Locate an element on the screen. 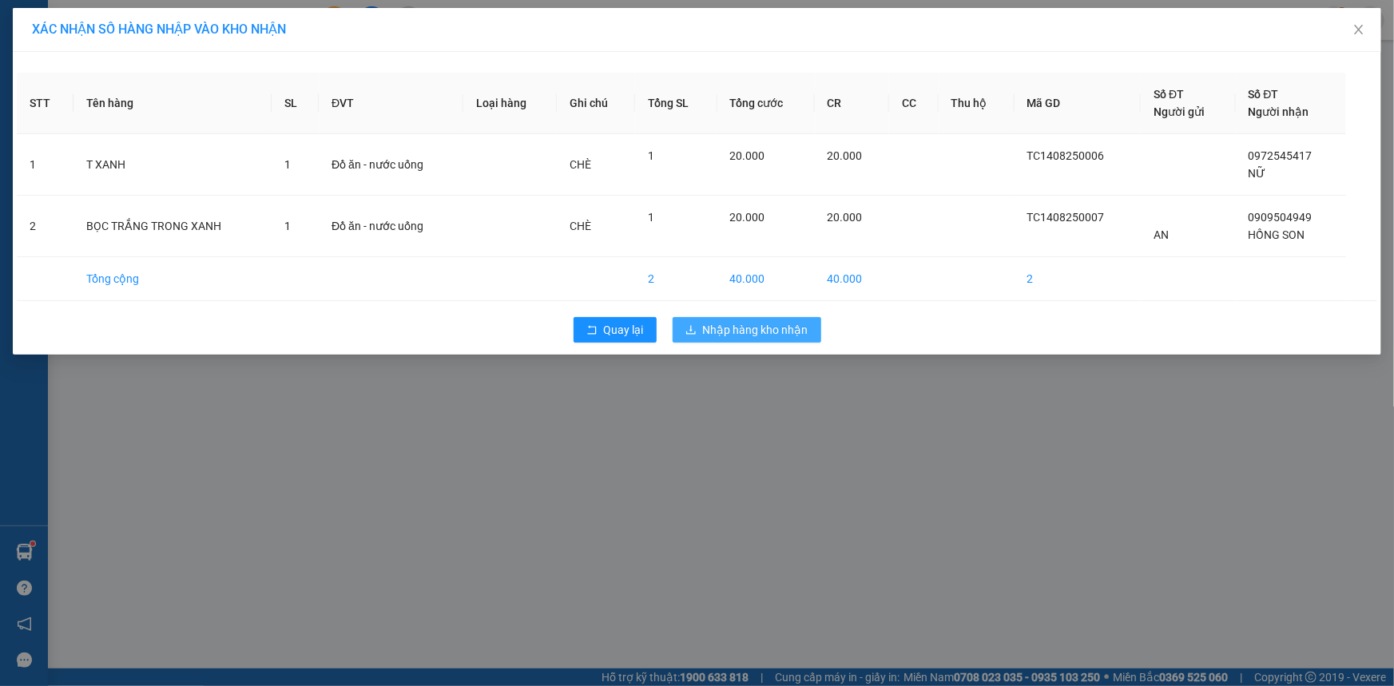  th: Thu hộ is located at coordinates (976, 103).